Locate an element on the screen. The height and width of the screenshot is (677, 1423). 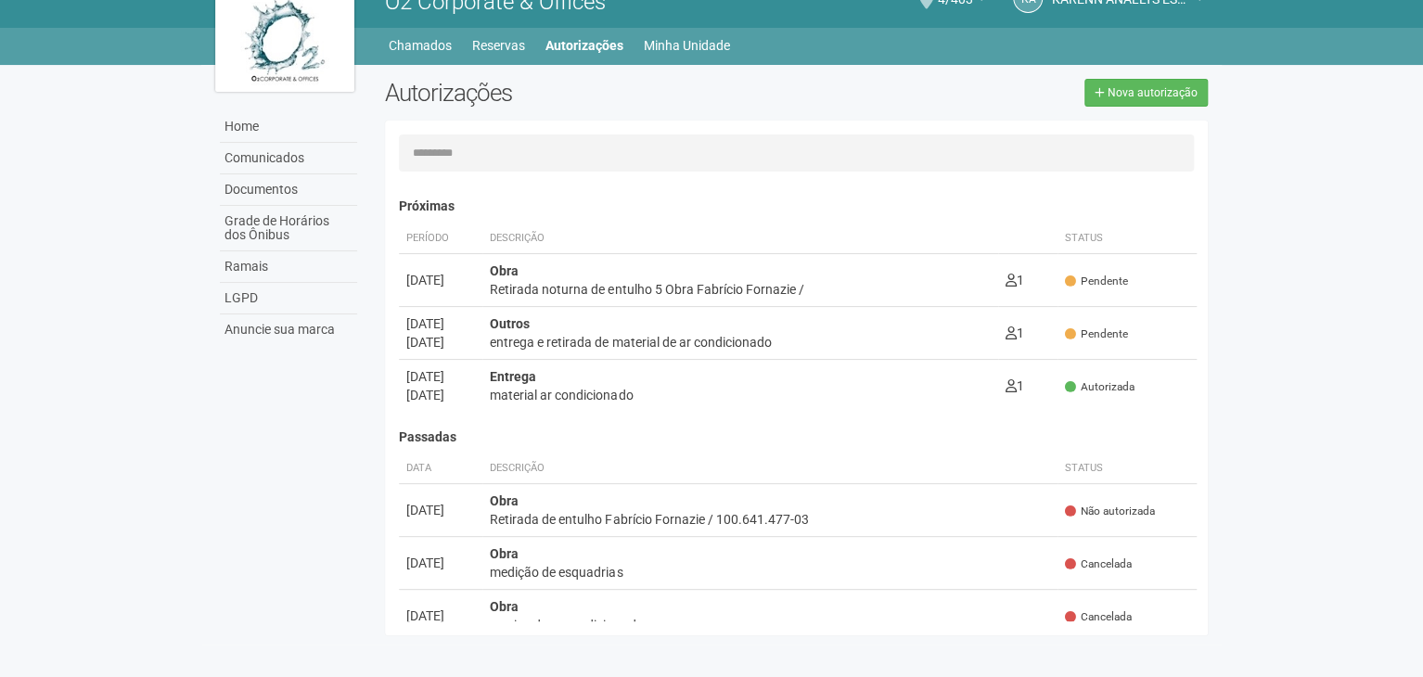
strong: Entrega is located at coordinates (513, 377).